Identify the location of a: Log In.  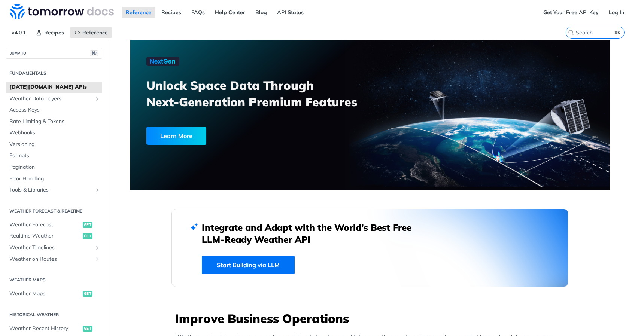
(616, 12).